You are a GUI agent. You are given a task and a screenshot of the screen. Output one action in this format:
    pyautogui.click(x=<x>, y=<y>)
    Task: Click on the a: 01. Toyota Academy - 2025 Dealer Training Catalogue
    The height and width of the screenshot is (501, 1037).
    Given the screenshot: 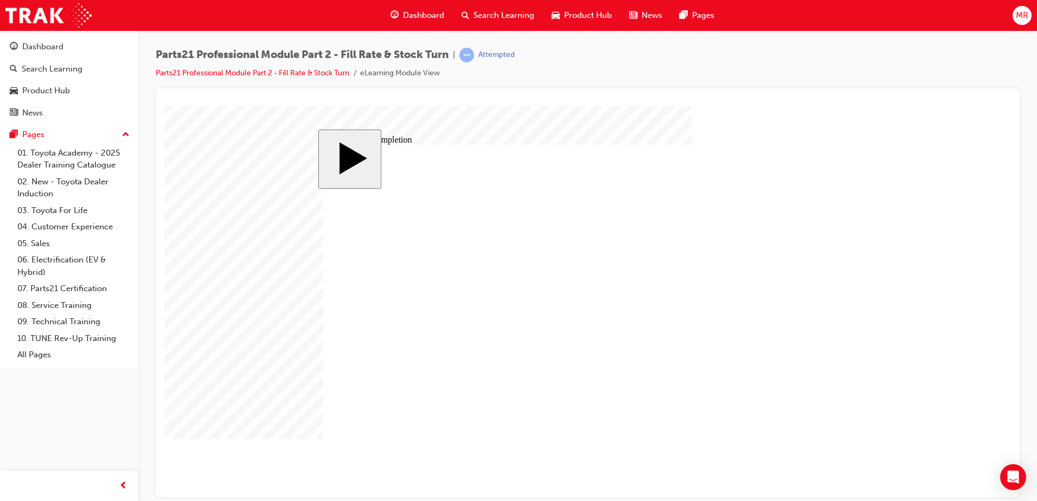 What is the action you would take?
    pyautogui.click(x=73, y=159)
    